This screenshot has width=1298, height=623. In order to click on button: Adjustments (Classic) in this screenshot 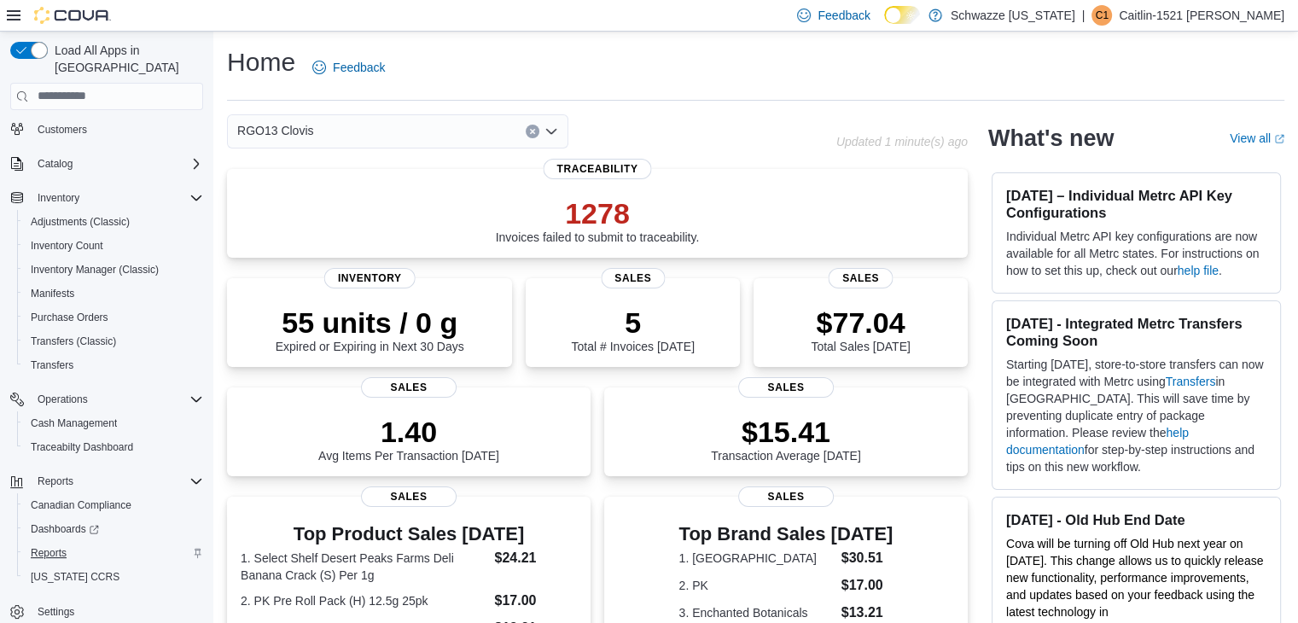, I will do `click(113, 222)`.